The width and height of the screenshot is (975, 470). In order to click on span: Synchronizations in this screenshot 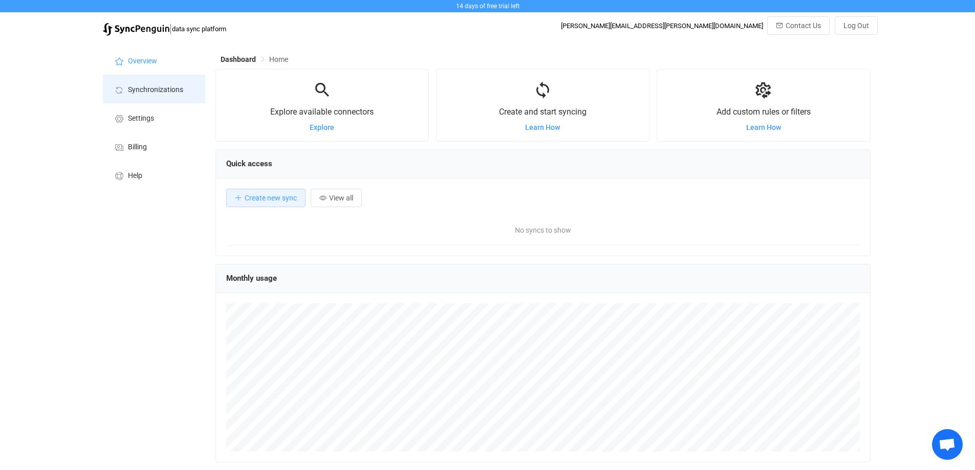, I will do `click(156, 90)`.